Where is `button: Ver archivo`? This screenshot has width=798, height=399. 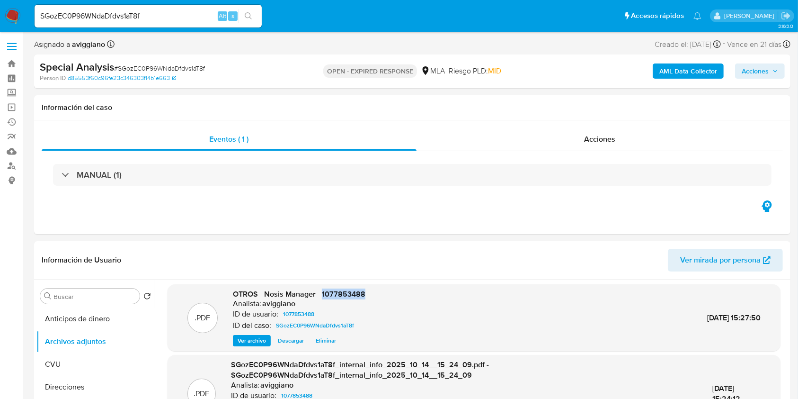
button: Ver archivo is located at coordinates (252, 340).